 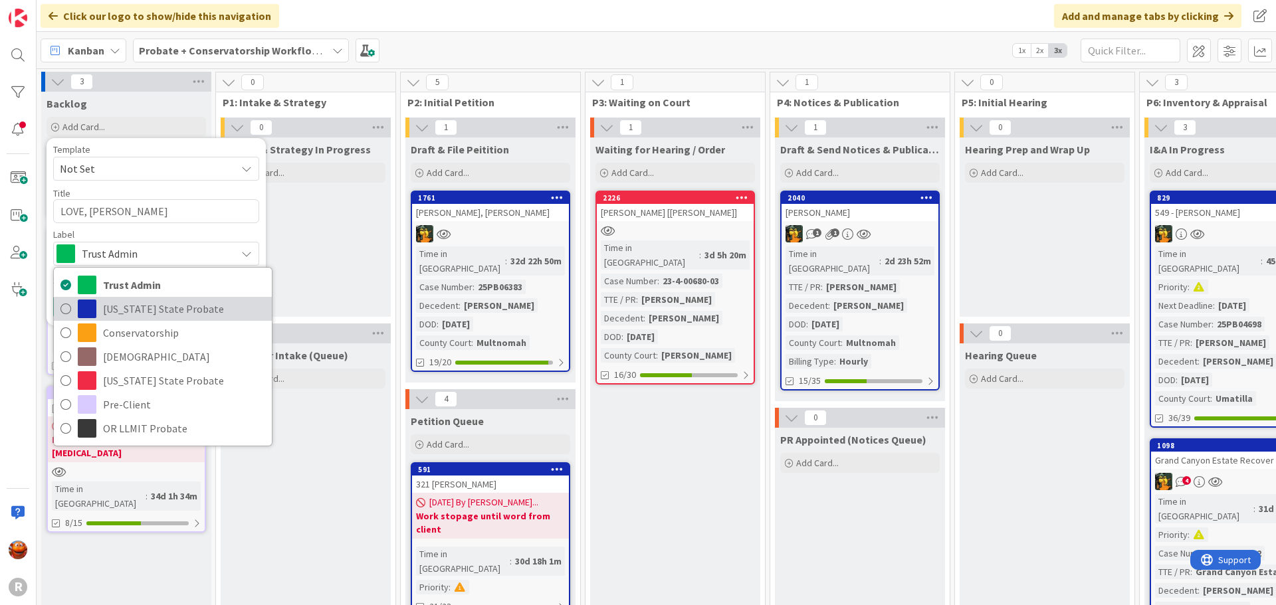 What do you see at coordinates (1234, 399) in the screenshot?
I see `div: Umatilla` at bounding box center [1234, 399].